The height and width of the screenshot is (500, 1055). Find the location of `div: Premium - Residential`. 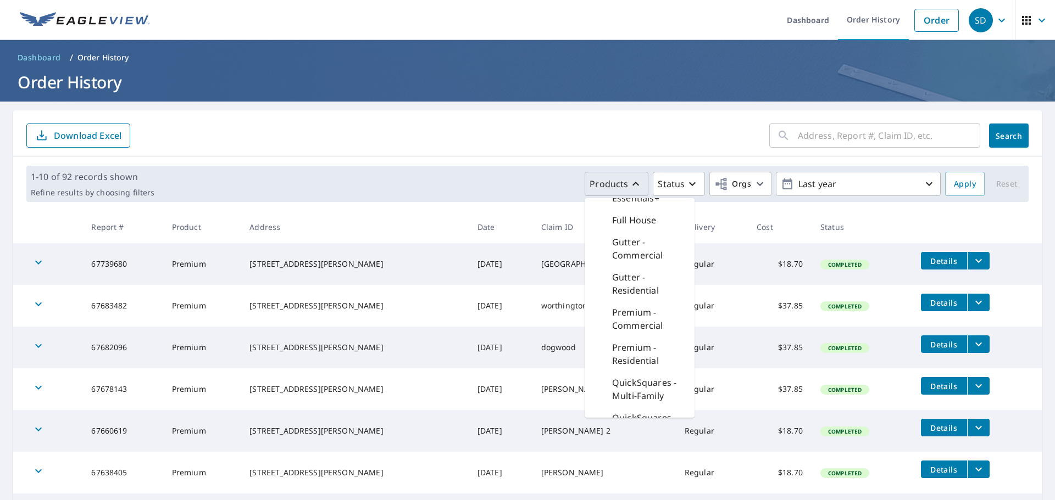

div: Premium - Residential is located at coordinates (639, 354).